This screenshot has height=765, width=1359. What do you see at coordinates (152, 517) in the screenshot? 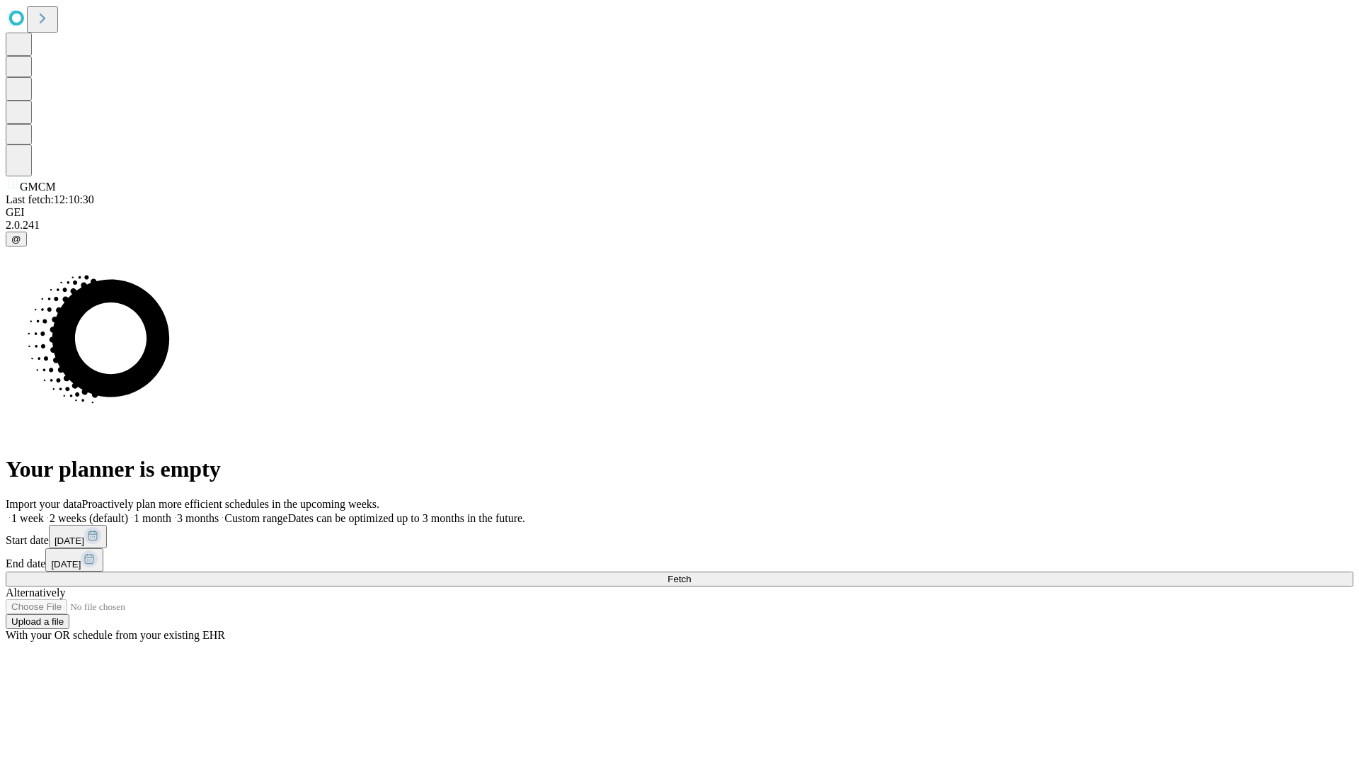
I see `span: 1 month` at bounding box center [152, 517].